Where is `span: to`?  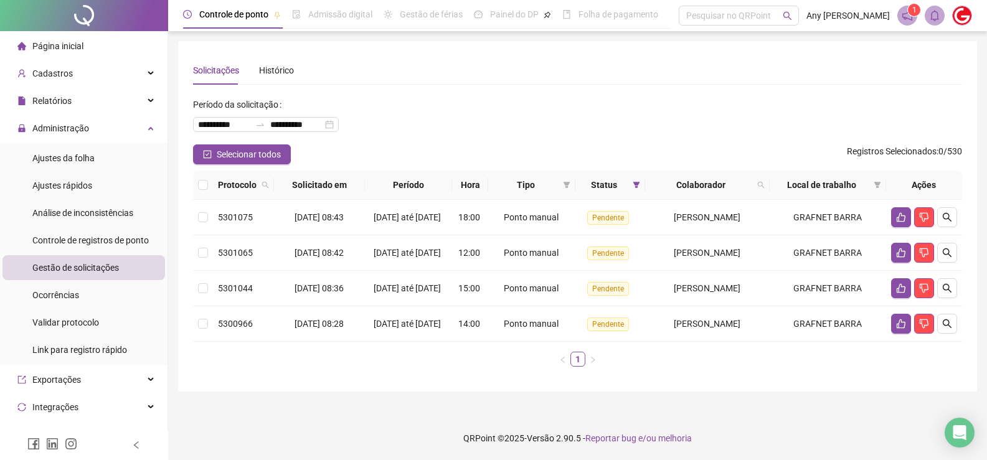 span: to is located at coordinates (260, 125).